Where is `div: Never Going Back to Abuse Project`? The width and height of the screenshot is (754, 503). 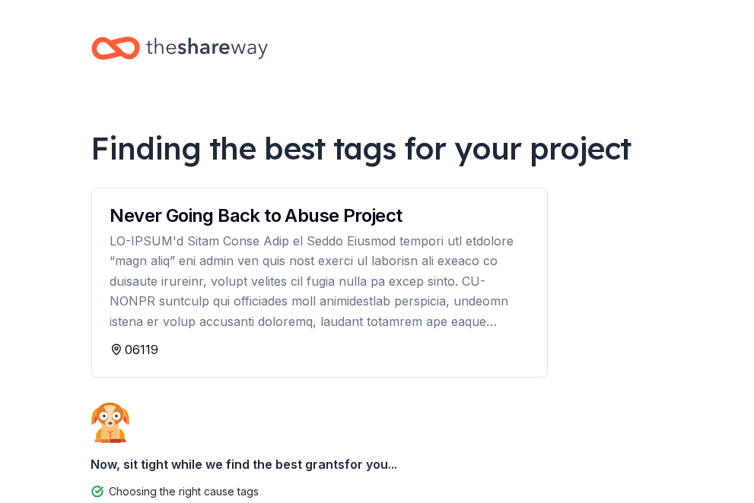
div: Never Going Back to Abuse Project is located at coordinates (319, 216).